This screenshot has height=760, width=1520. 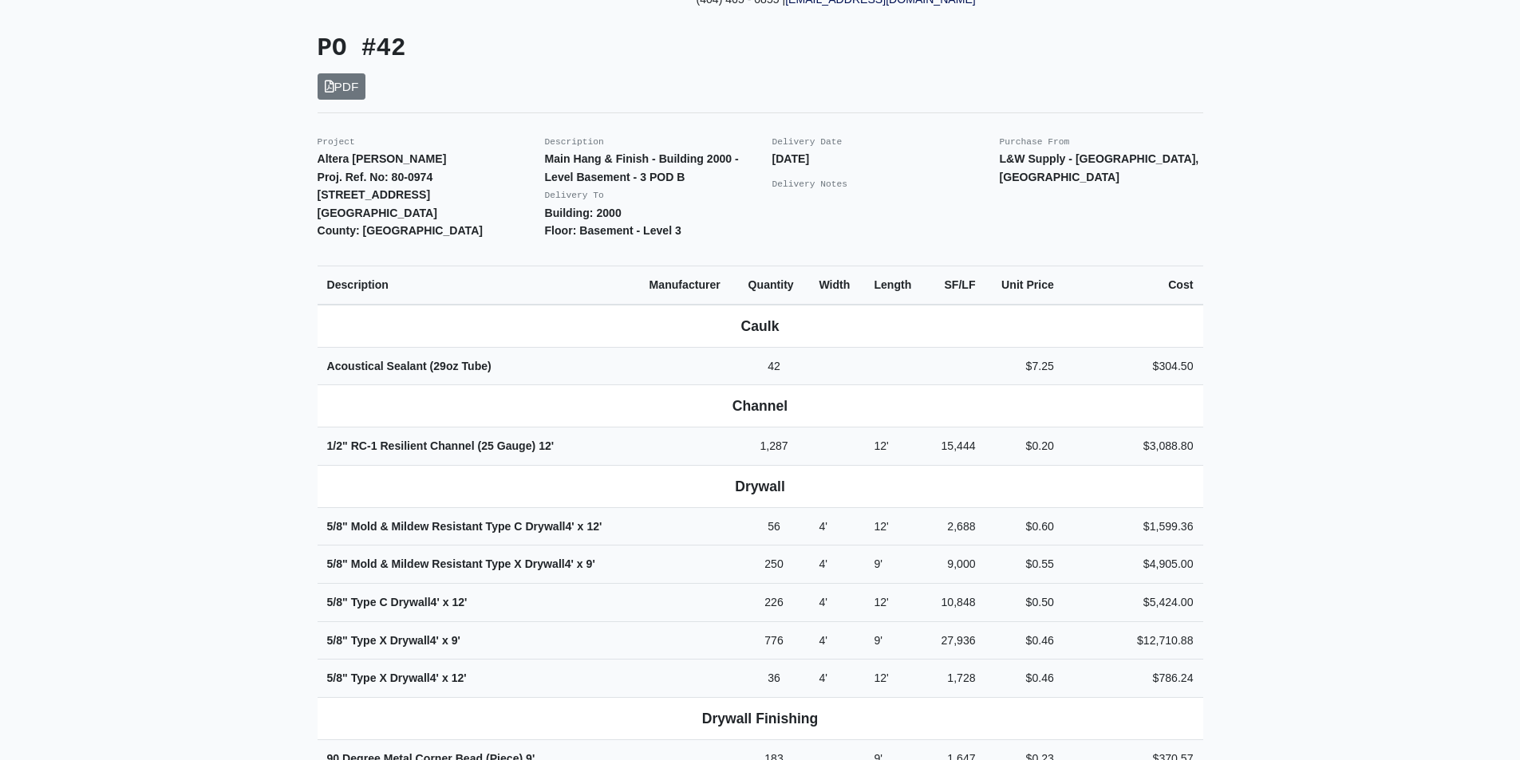 I want to click on b: Channel, so click(x=759, y=406).